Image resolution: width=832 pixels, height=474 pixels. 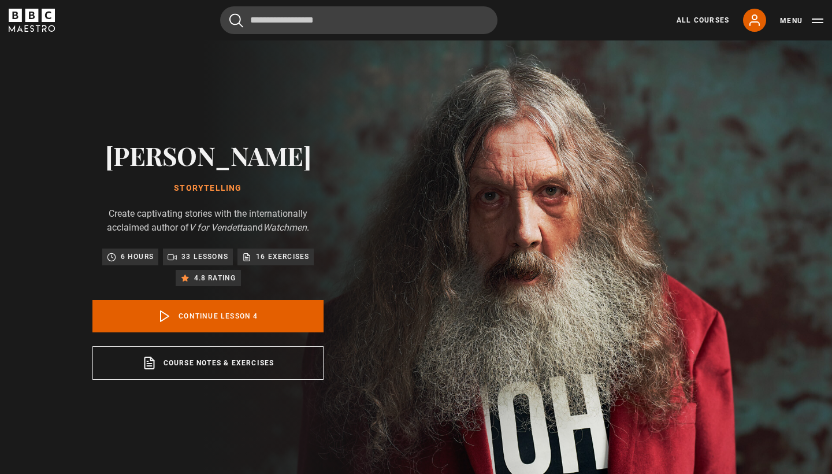 I want to click on p: 6 hours, so click(x=137, y=256).